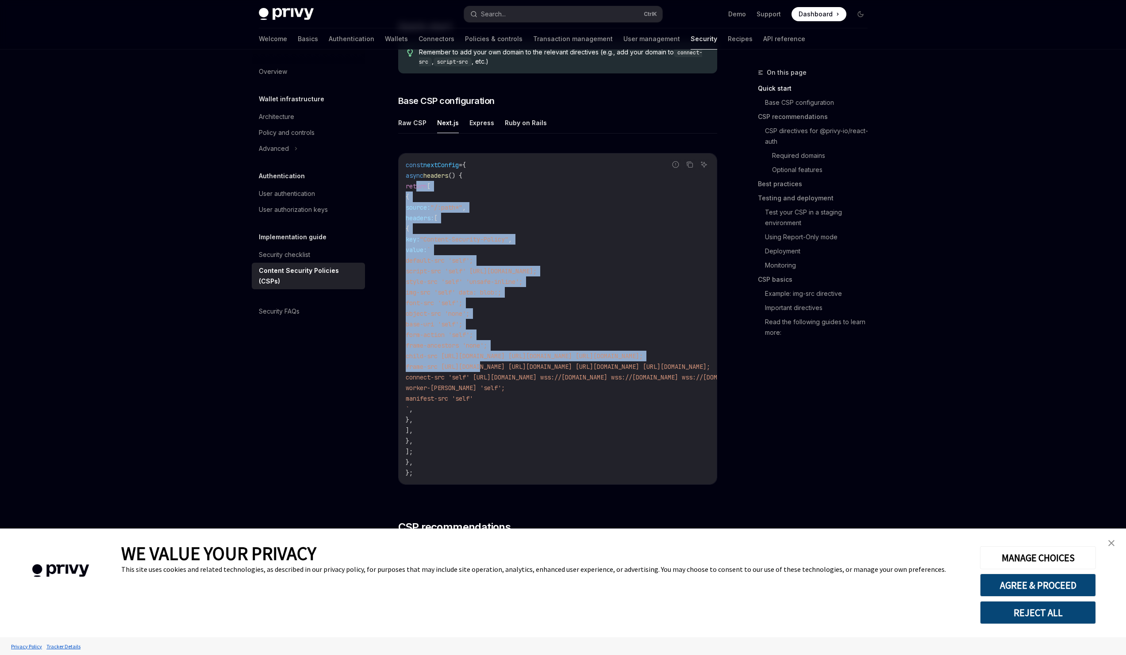 The image size is (1126, 655). What do you see at coordinates (816, 89) in the screenshot?
I see `a: Quick start` at bounding box center [816, 89].